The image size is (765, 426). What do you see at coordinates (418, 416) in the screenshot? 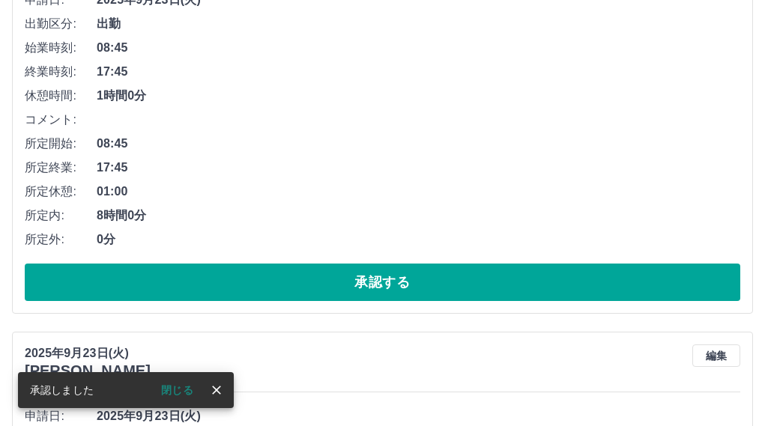
I see `span: 2025年9月23日(火)` at bounding box center [418, 416].